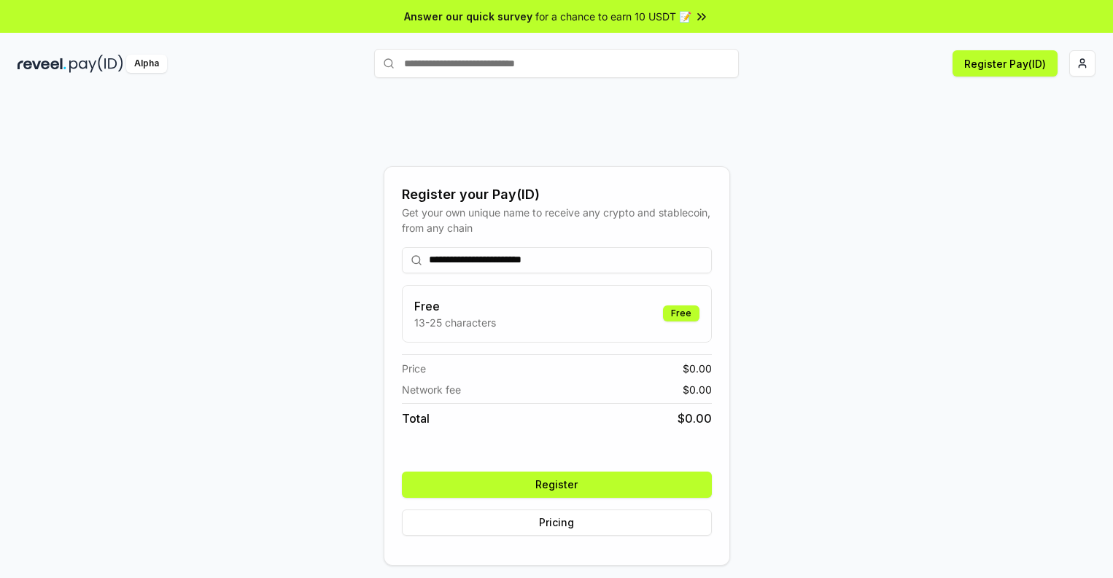 The image size is (1113, 578). What do you see at coordinates (455, 322) in the screenshot?
I see `p: 13-25 characters` at bounding box center [455, 322].